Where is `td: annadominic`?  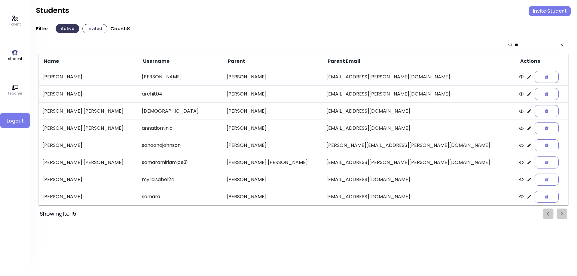 td: annadominic is located at coordinates (181, 128).